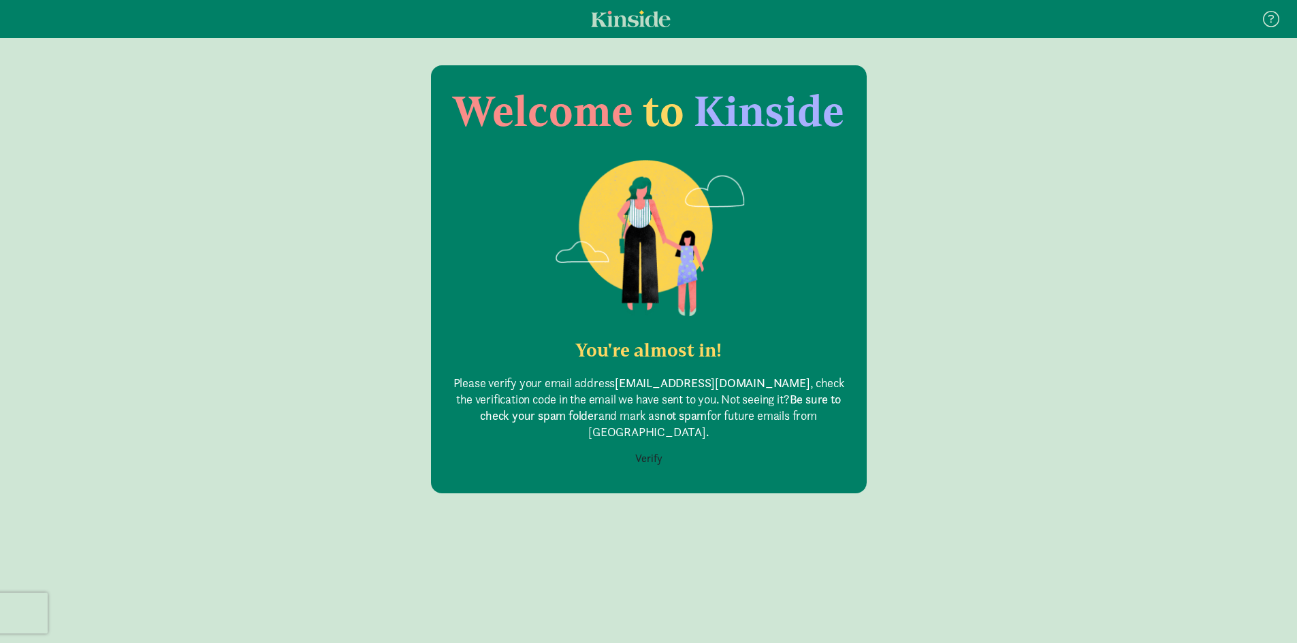  What do you see at coordinates (769, 111) in the screenshot?
I see `span: Kinside` at bounding box center [769, 111].